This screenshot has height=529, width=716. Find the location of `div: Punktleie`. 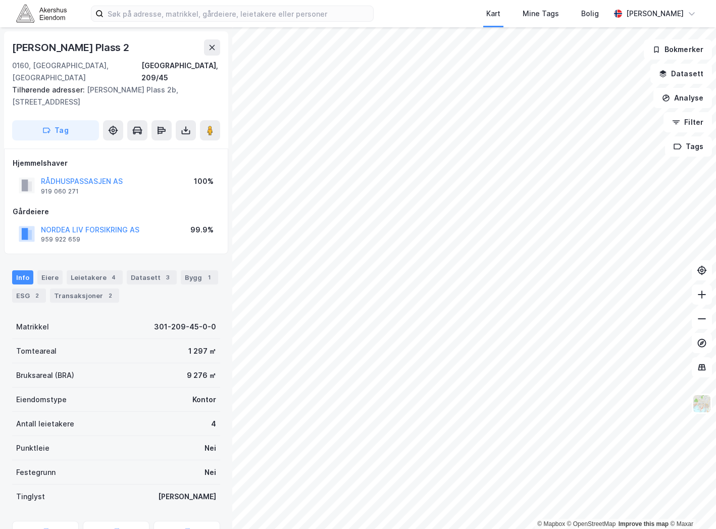

div: Punktleie is located at coordinates (33, 448).